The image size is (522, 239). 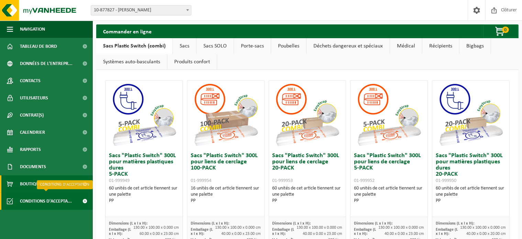 What do you see at coordinates (226, 115) in the screenshot?
I see `img: 01-999954` at bounding box center [226, 115].